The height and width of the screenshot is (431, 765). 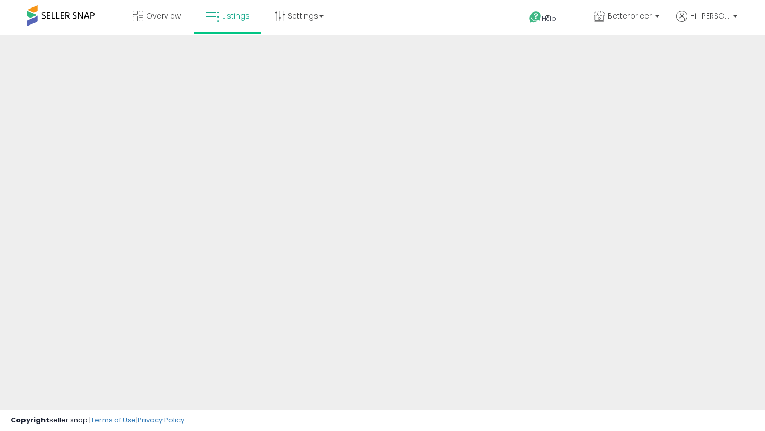 What do you see at coordinates (549, 18) in the screenshot?
I see `span: Help` at bounding box center [549, 18].